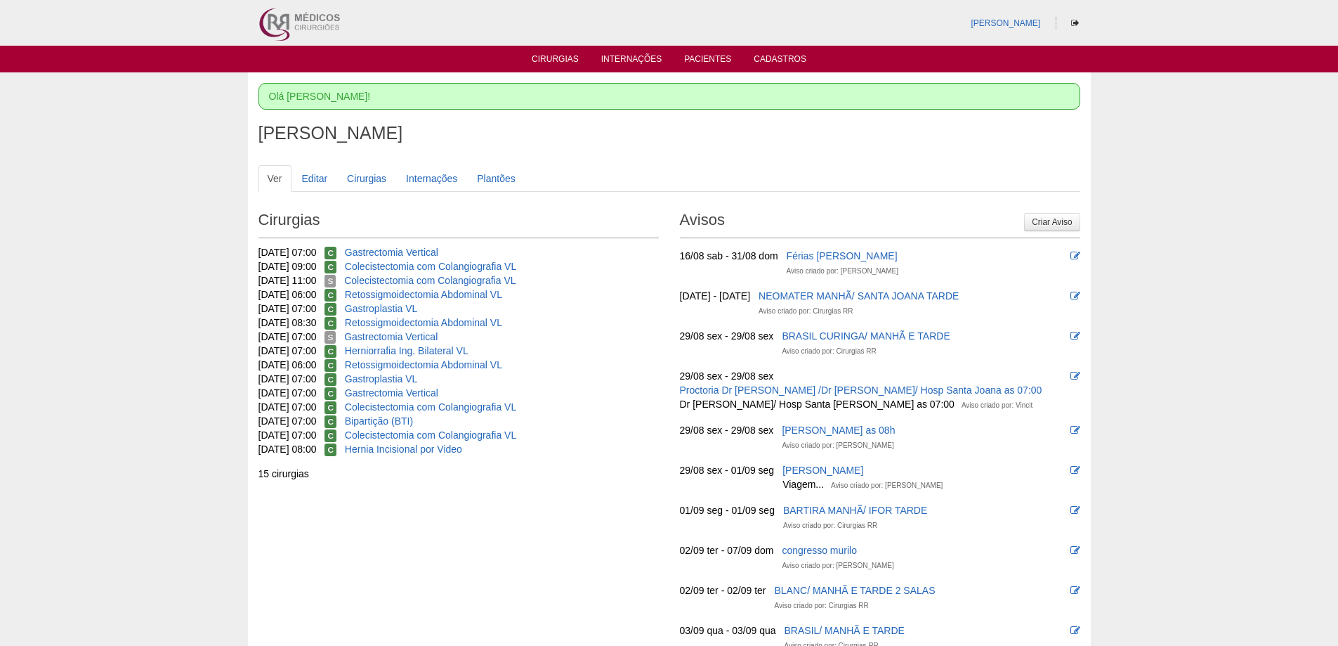 The width and height of the screenshot is (1338, 646). Describe the element at coordinates (866, 336) in the screenshot. I see `a: BRASIL CURINGA/ MANHÃ E TARDE` at that location.